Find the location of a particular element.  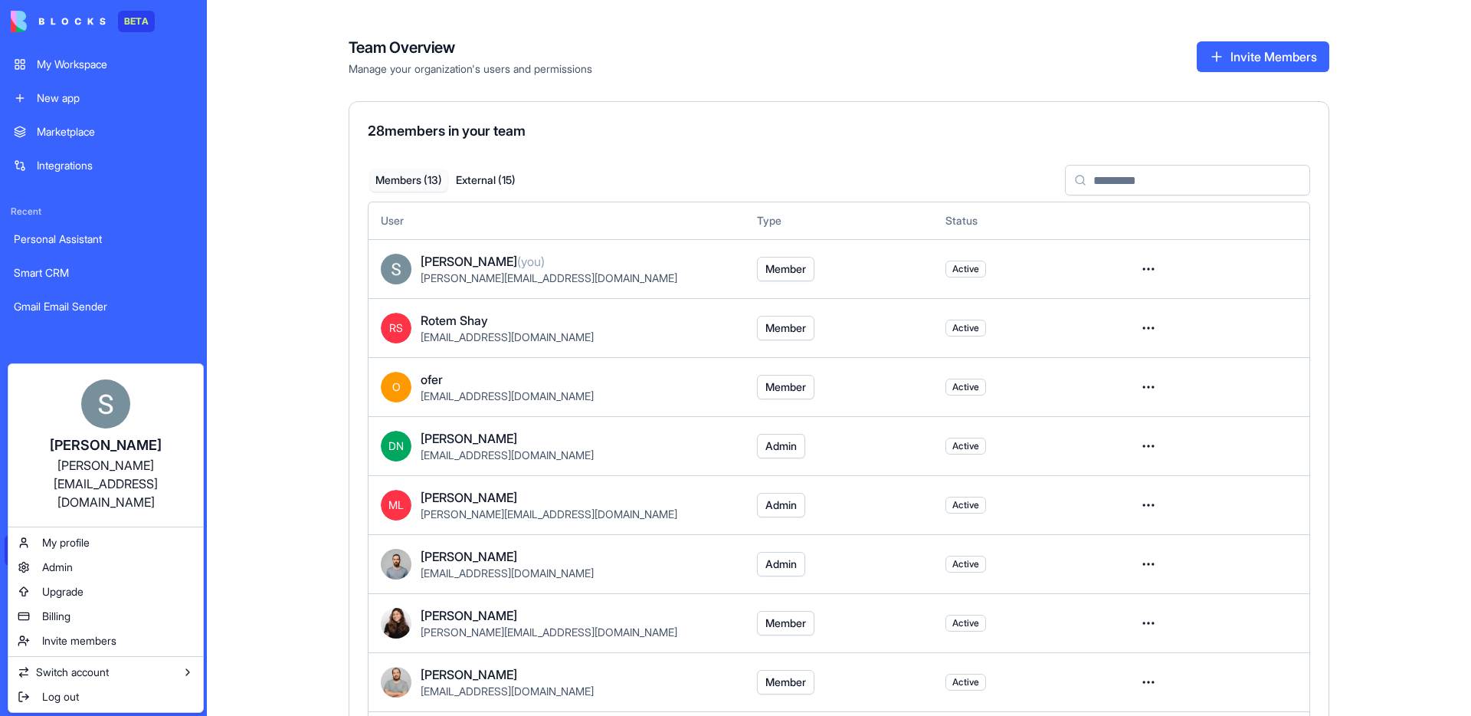

span: Recent is located at coordinates (103, 211).